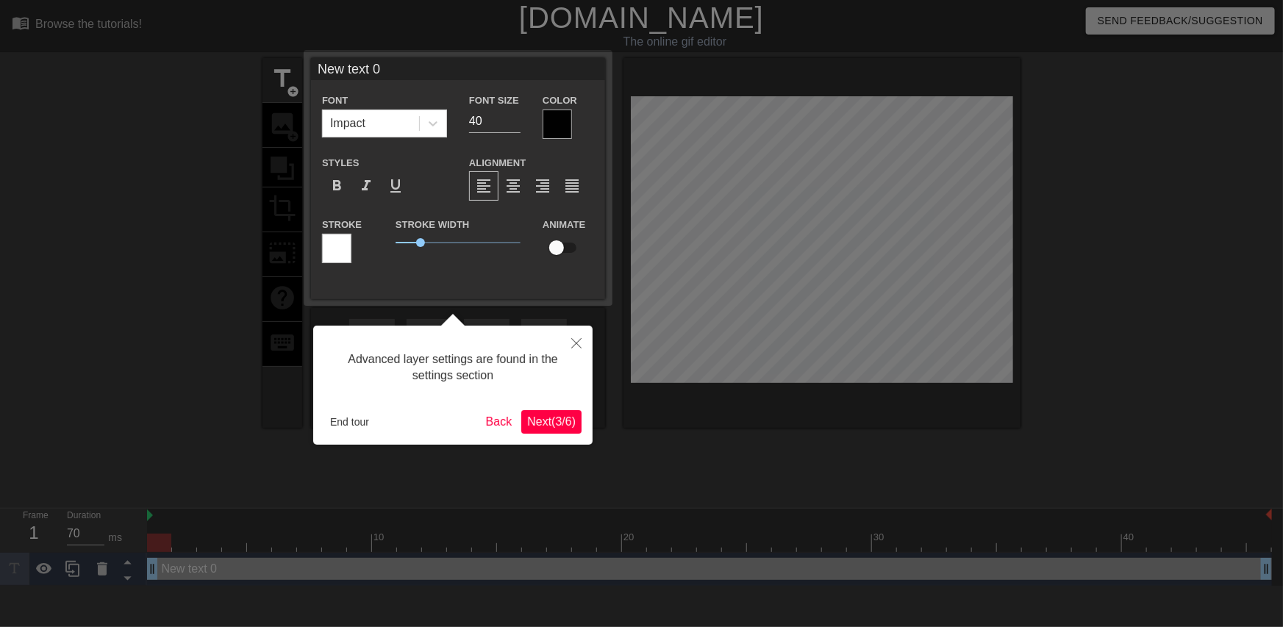  What do you see at coordinates (349, 422) in the screenshot?
I see `button: End tour` at bounding box center [349, 422].